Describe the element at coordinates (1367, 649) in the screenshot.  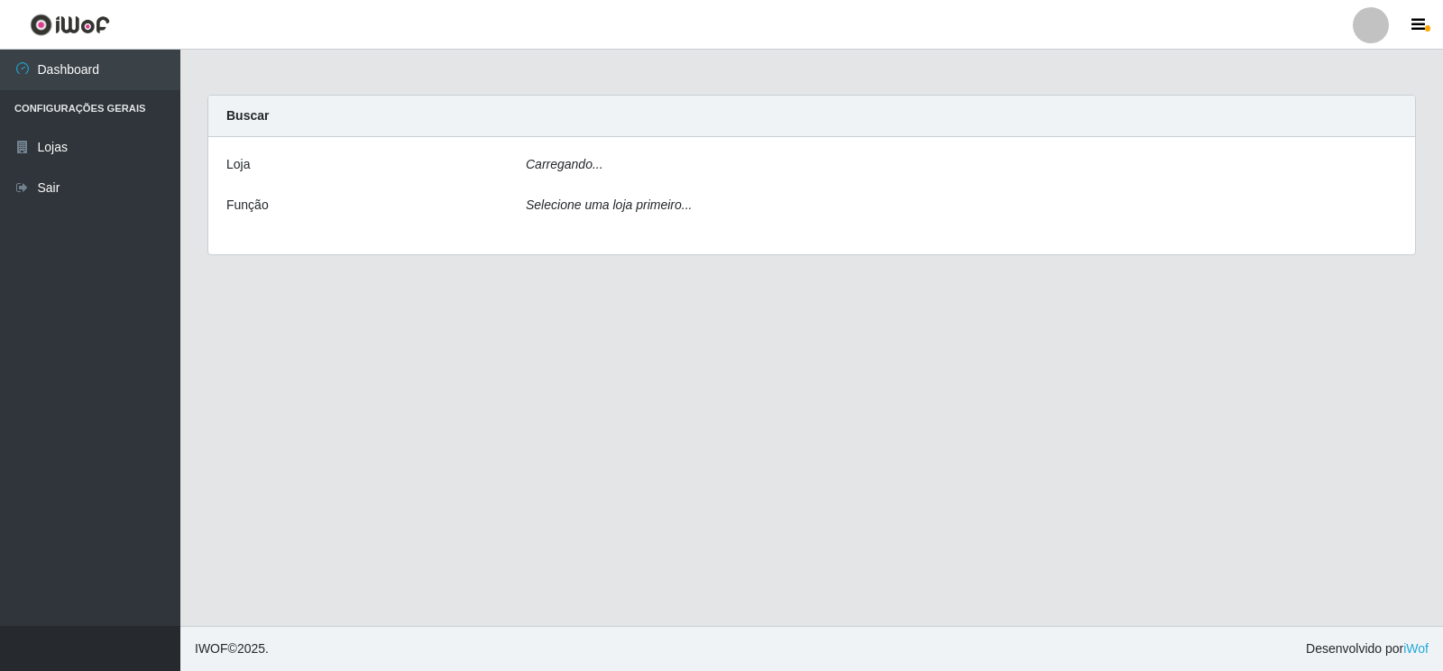
I see `span: Desenvolvido por` at that location.